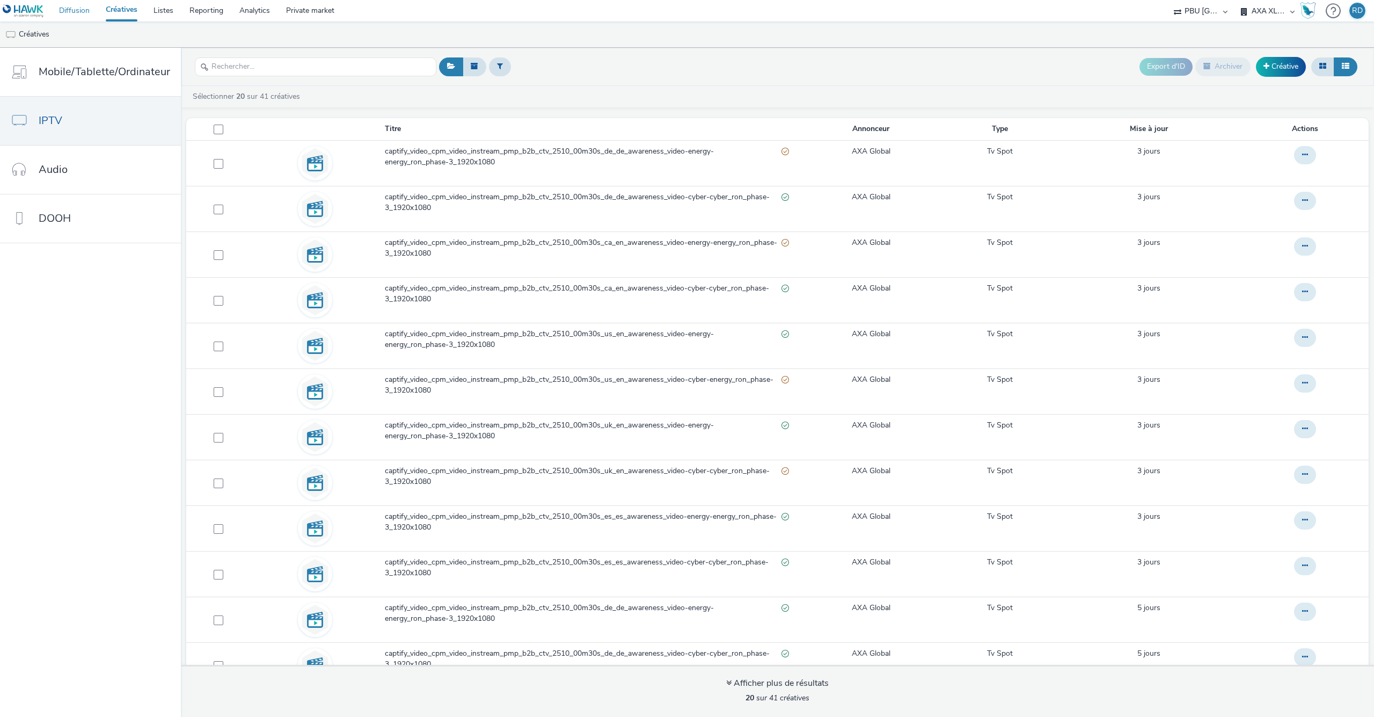 This screenshot has height=717, width=1374. Describe the element at coordinates (1166, 67) in the screenshot. I see `button: Export d'ID` at that location.